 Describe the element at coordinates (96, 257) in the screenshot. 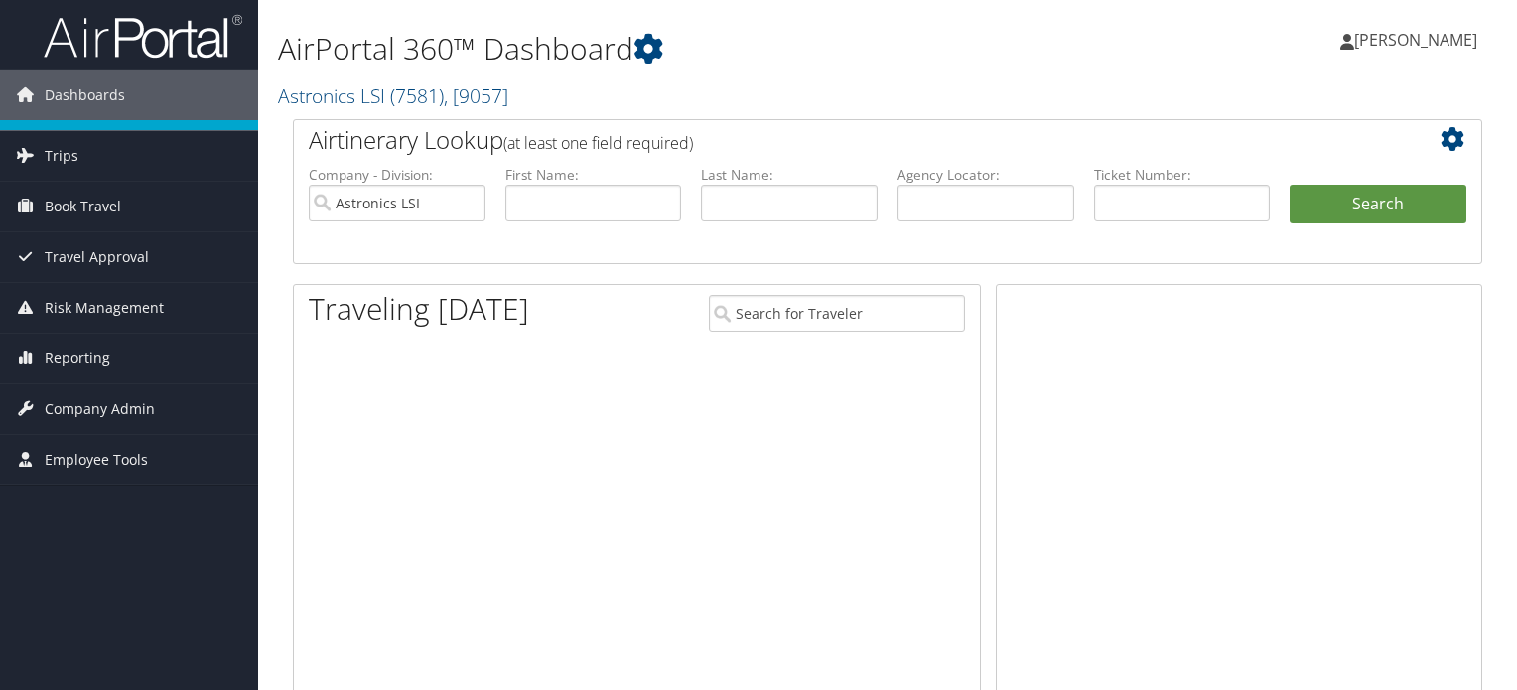

I see `span: Travel Approval` at that location.